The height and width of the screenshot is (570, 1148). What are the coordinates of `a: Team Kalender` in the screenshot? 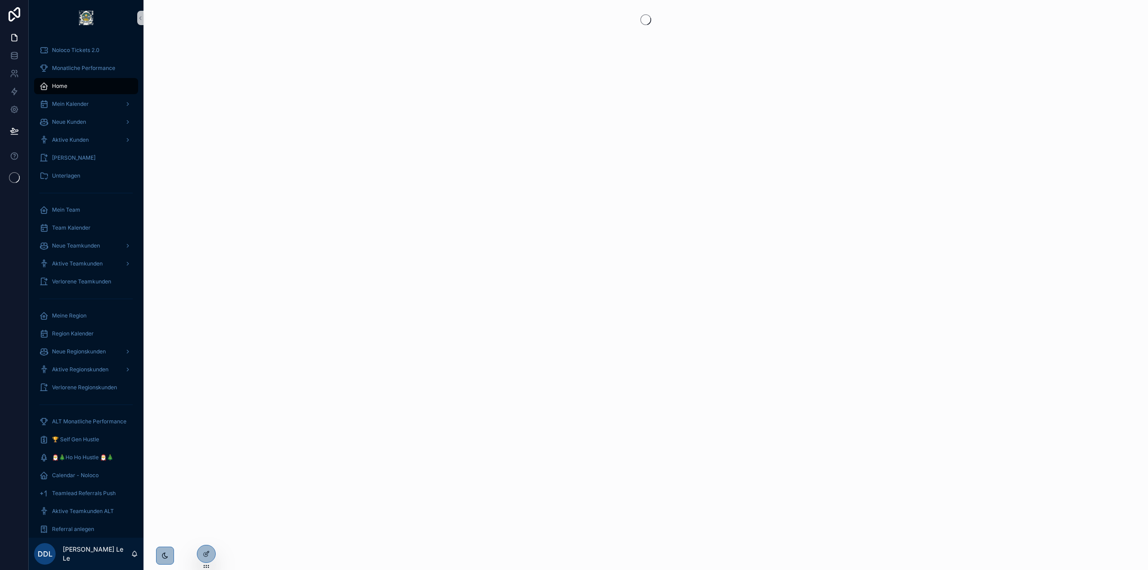 It's located at (86, 228).